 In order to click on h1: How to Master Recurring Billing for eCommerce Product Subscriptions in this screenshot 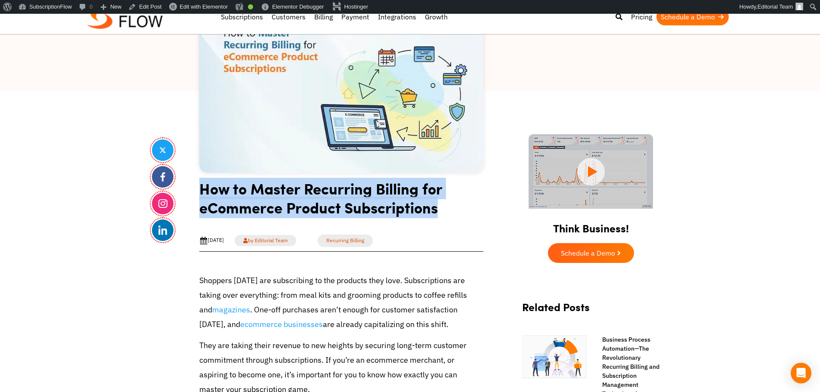, I will do `click(341, 201)`.